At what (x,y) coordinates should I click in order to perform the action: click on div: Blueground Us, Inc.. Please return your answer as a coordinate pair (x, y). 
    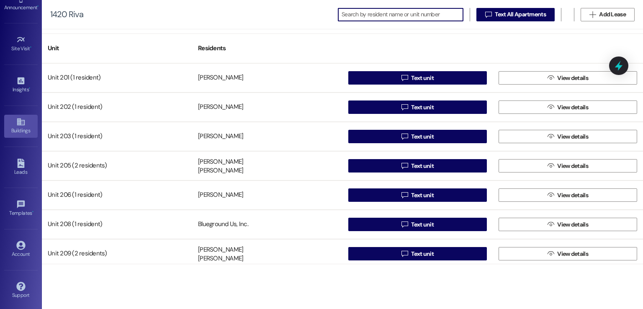
    Looking at the image, I should click on (223, 224).